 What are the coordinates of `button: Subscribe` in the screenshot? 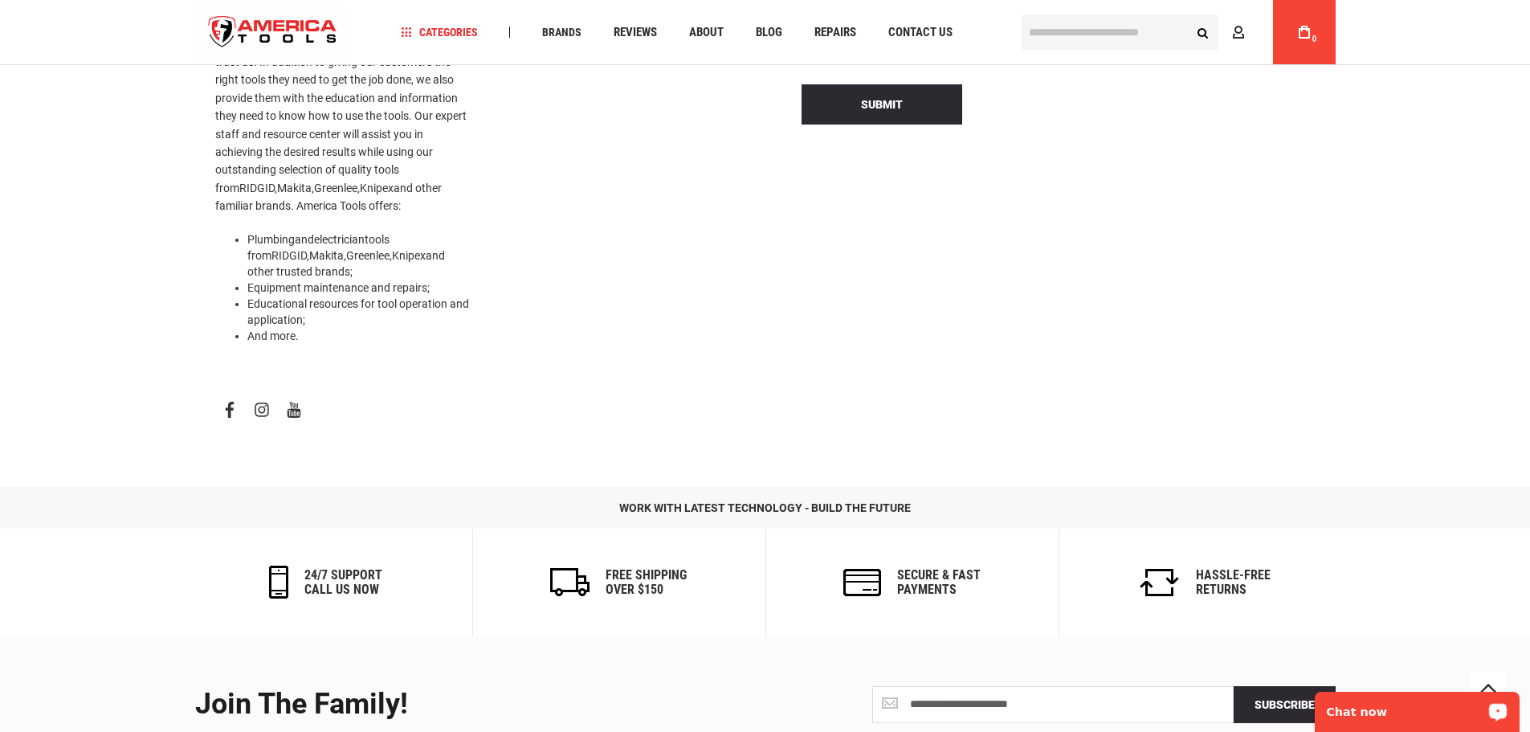 It's located at (1284, 704).